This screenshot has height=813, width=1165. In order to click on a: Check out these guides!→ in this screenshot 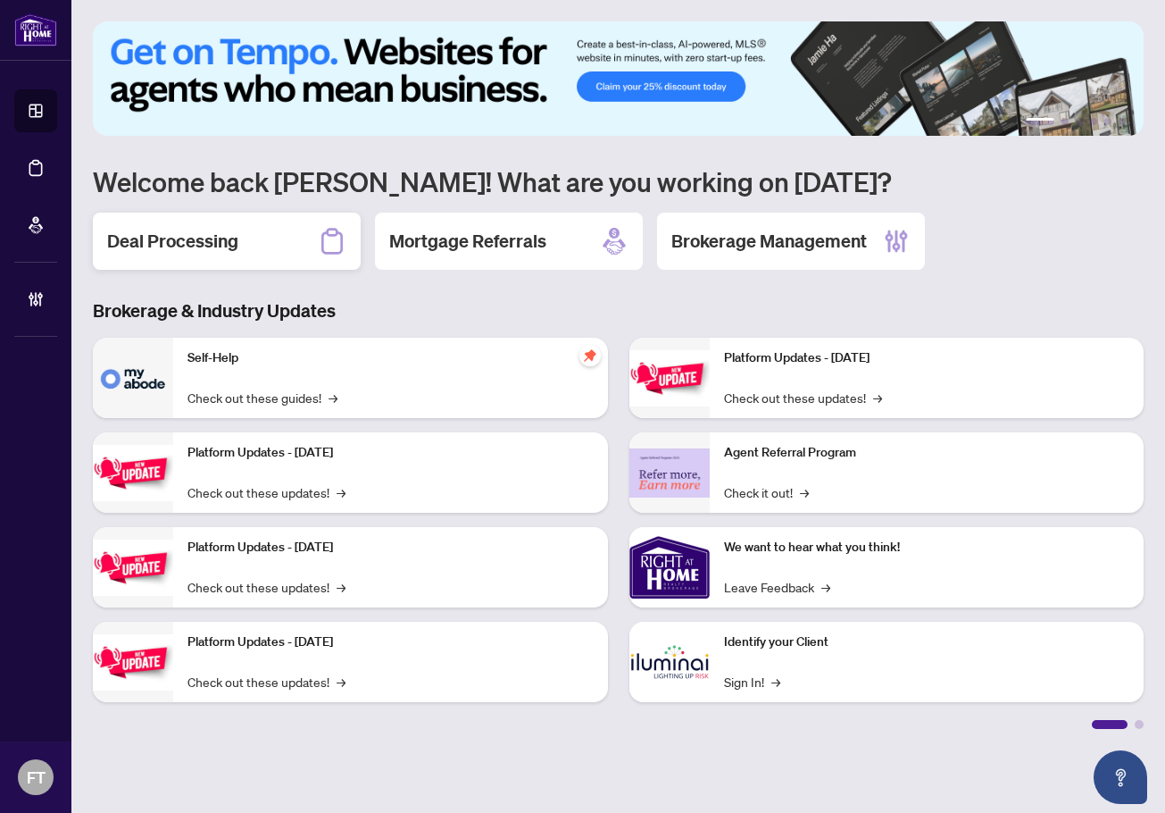, I will do `click(263, 397)`.